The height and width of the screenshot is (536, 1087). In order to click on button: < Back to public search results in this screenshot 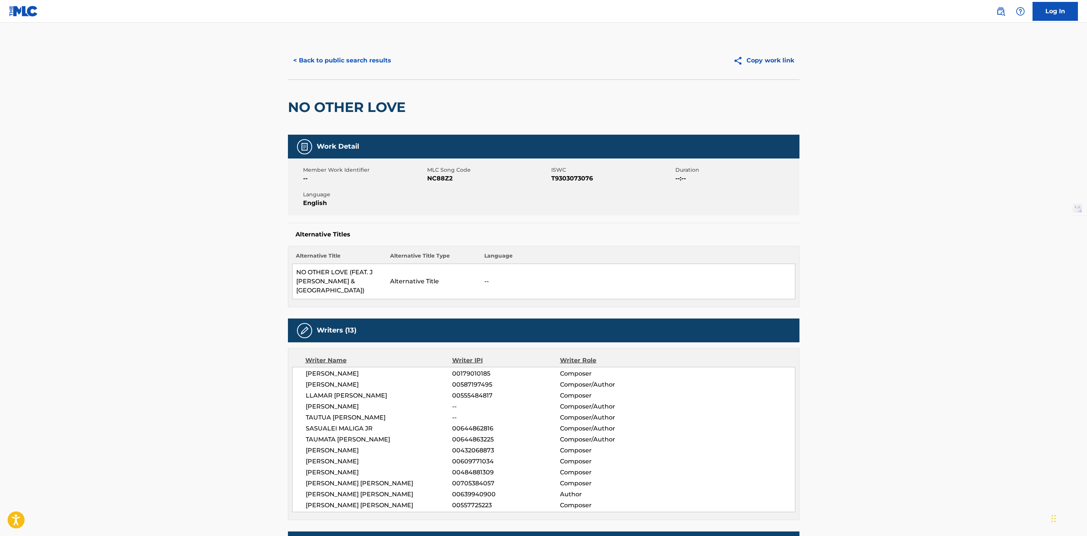, I will do `click(342, 61)`.